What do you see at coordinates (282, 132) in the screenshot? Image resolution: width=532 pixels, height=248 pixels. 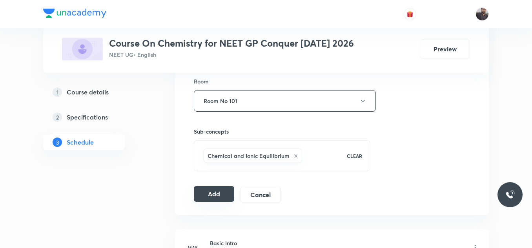 I see `h6: Sub-concepts` at bounding box center [282, 132].